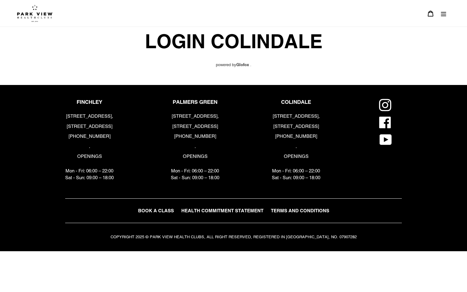 This screenshot has height=292, width=467. Describe the element at coordinates (35, 13) in the screenshot. I see `img: Park view health clubs is a gym near you.` at that location.